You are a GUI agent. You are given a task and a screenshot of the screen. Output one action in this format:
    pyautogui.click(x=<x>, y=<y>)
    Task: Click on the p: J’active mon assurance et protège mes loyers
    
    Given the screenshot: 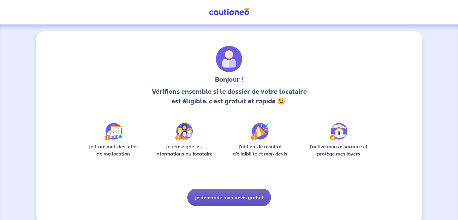 What is the action you would take?
    pyautogui.click(x=339, y=150)
    